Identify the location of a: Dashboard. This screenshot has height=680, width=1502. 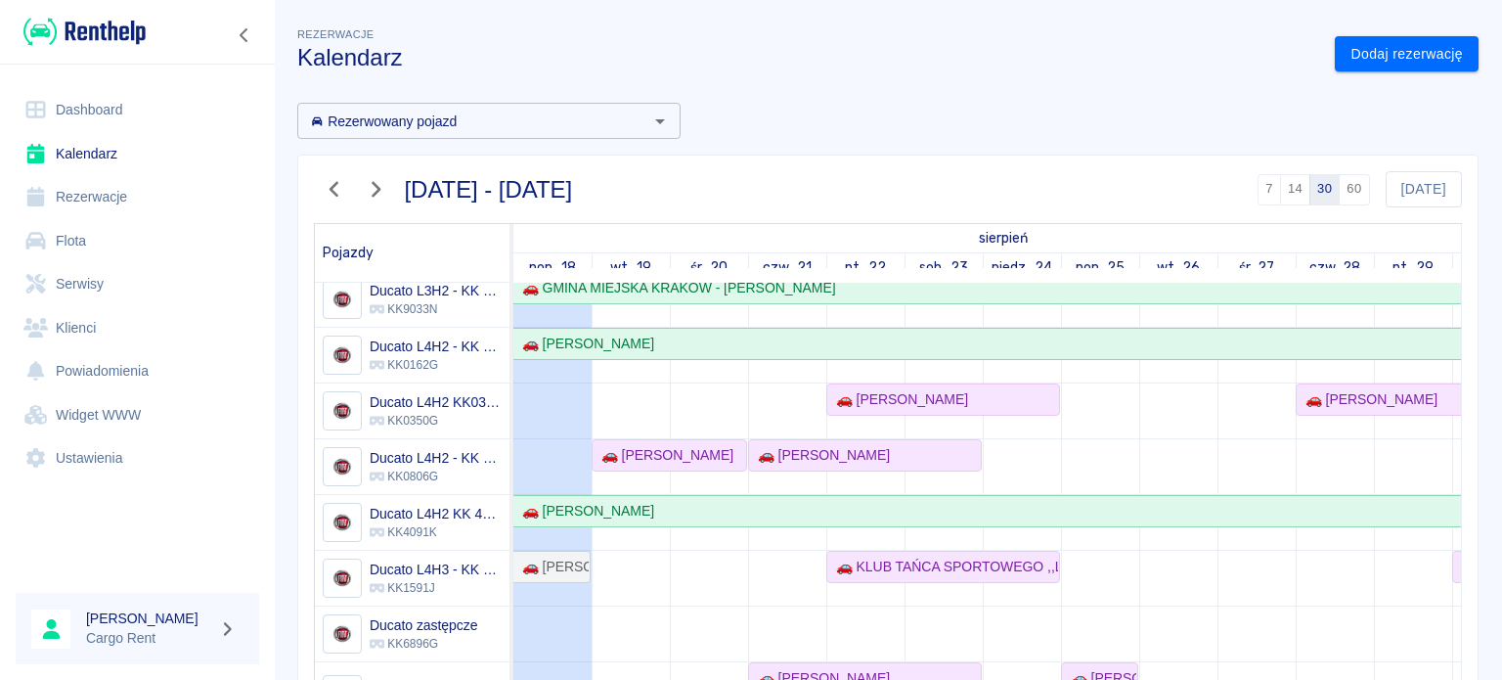
(137, 110).